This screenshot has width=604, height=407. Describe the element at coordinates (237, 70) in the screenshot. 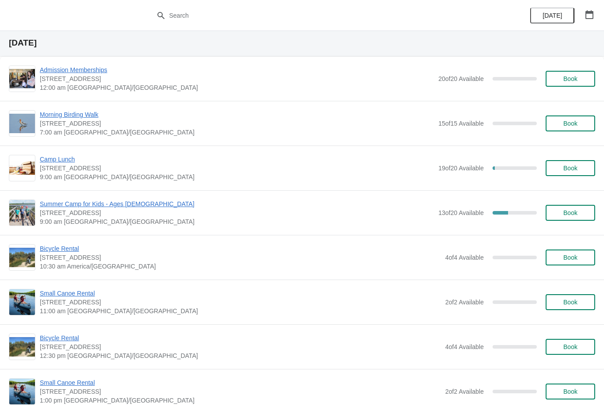

I see `span: Admission Memberships` at that location.